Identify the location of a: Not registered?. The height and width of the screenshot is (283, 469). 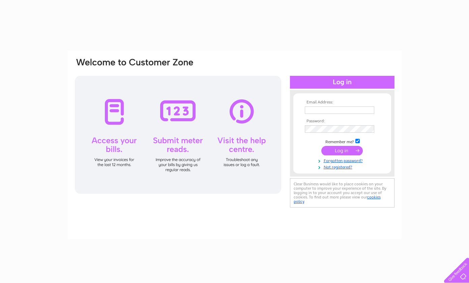
(343, 167).